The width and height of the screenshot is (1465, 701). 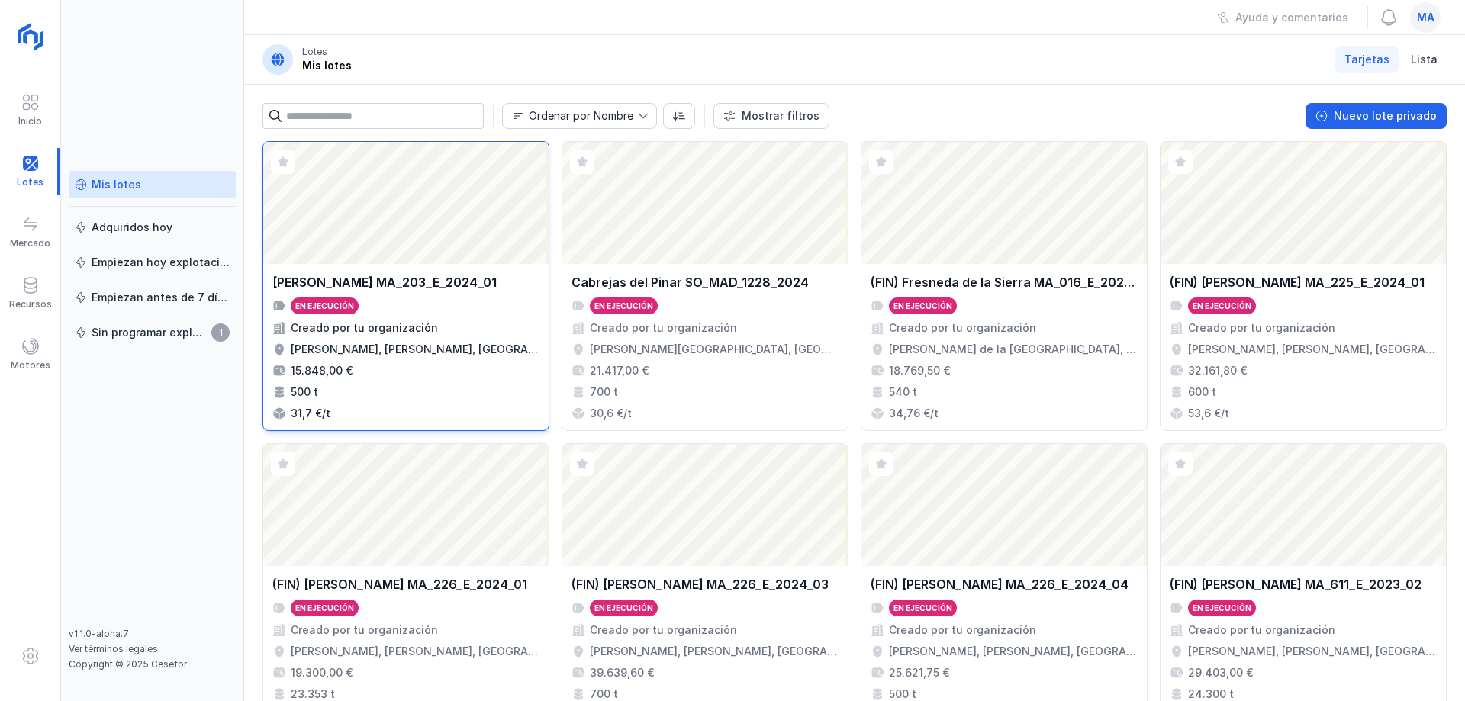 What do you see at coordinates (31, 366) in the screenshot?
I see `div: Motores` at bounding box center [31, 366].